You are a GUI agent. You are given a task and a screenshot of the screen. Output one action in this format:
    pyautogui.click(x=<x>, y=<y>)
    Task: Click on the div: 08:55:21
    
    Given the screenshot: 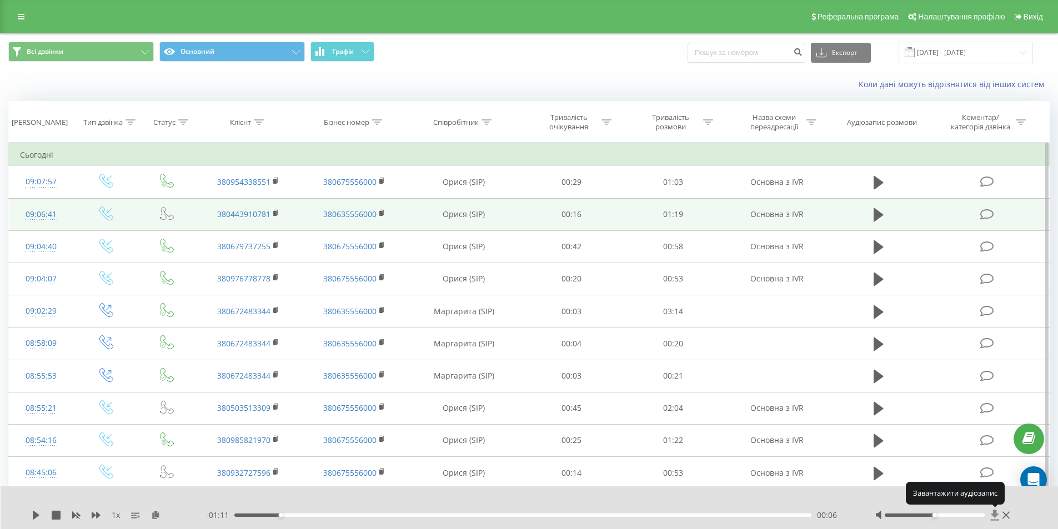 What is the action you would take?
    pyautogui.click(x=41, y=408)
    